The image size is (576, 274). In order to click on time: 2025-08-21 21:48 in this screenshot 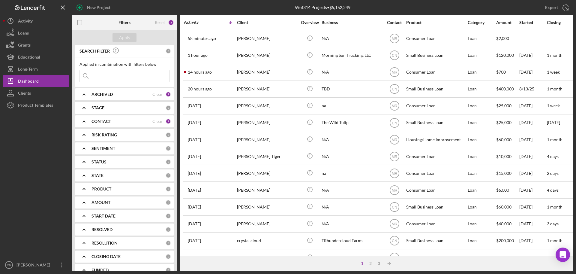, I will do `click(195, 257)`.